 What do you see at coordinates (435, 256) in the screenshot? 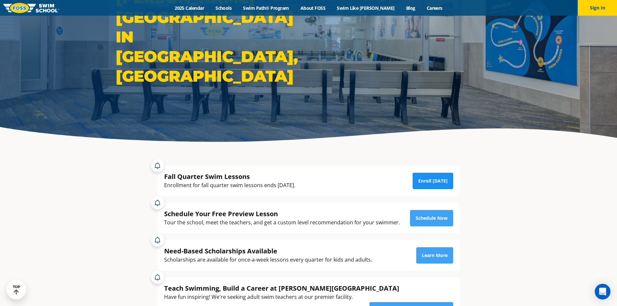
I see `a: Learn More` at bounding box center [435, 256].